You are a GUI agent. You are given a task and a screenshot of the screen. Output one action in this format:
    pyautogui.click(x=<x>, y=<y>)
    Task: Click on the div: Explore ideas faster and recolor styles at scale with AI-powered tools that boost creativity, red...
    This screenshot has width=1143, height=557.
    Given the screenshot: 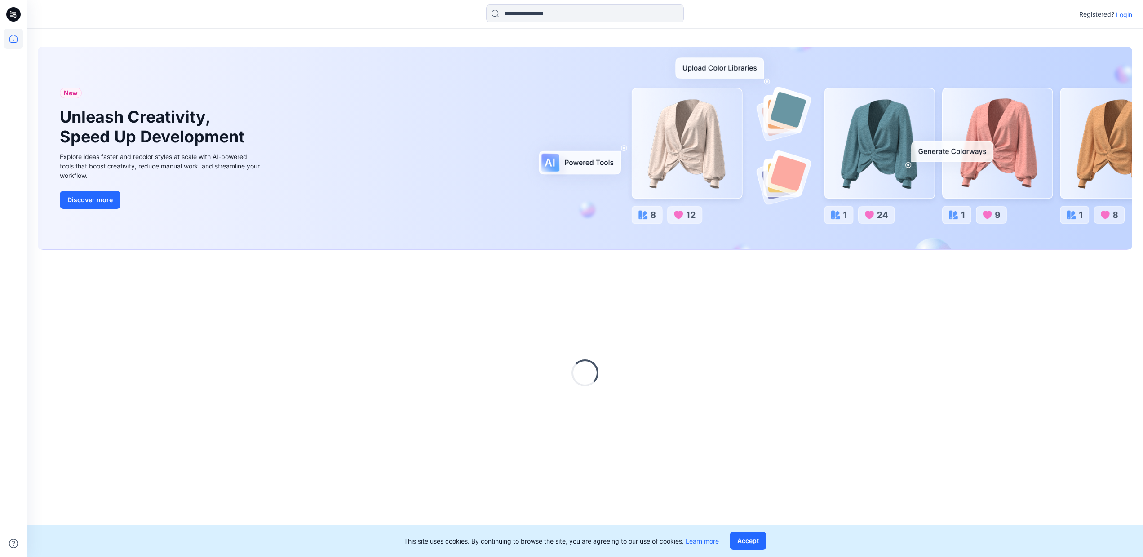 What is the action you would take?
    pyautogui.click(x=161, y=166)
    